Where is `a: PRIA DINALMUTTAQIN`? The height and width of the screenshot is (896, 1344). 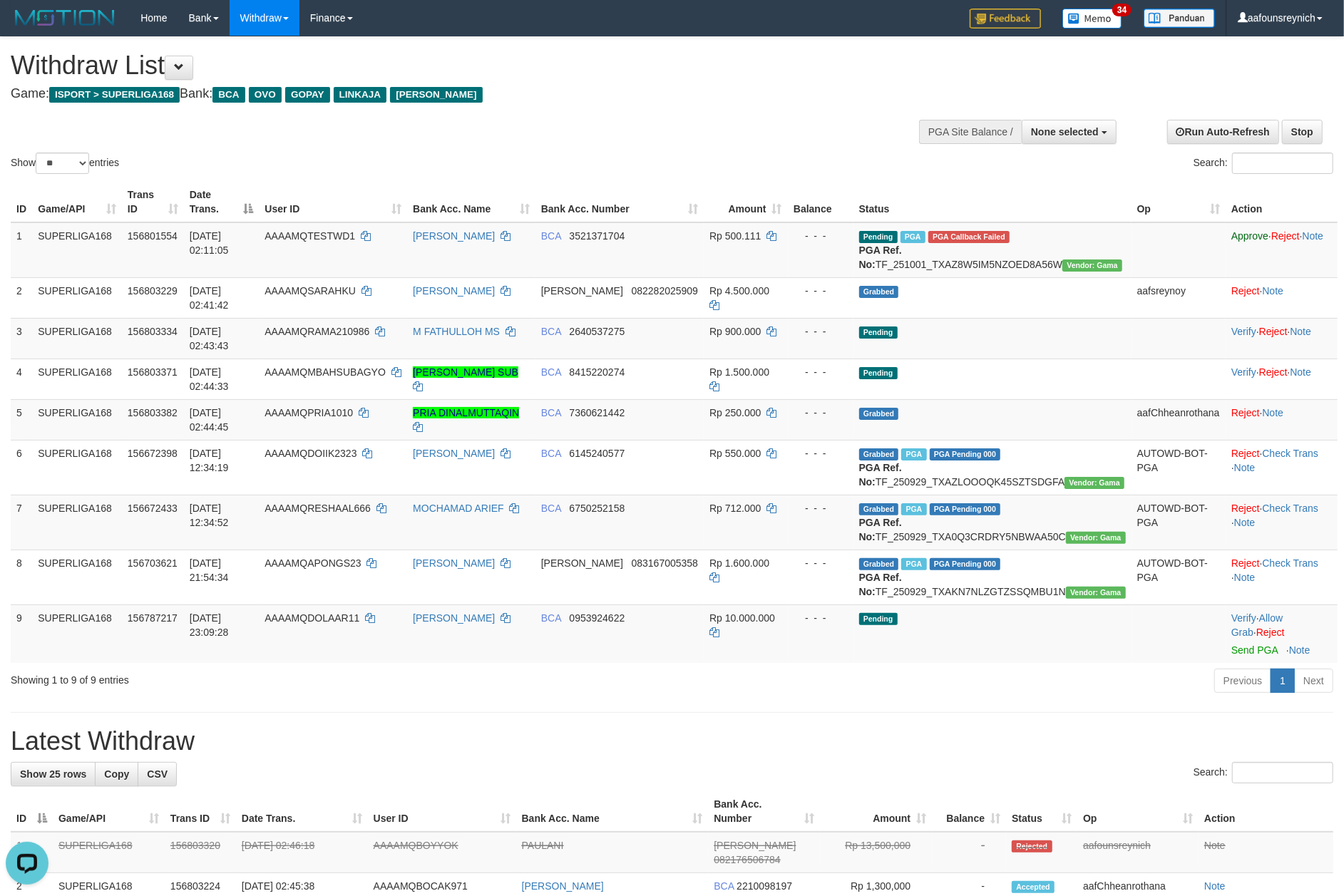
a: PRIA DINALMUTTAQIN is located at coordinates (466, 413).